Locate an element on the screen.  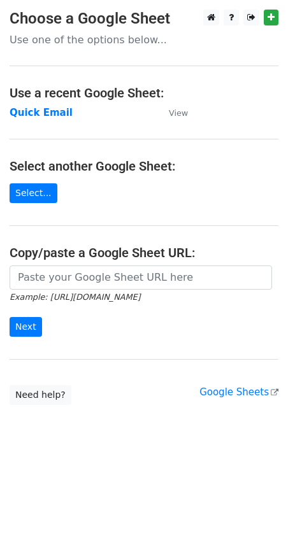
a: Select... is located at coordinates (33, 193).